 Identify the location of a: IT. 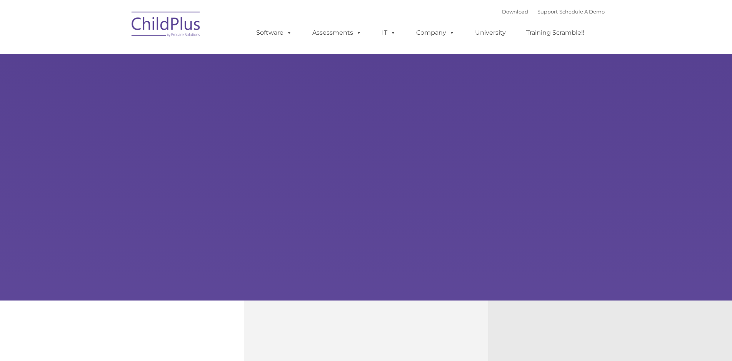
(389, 33).